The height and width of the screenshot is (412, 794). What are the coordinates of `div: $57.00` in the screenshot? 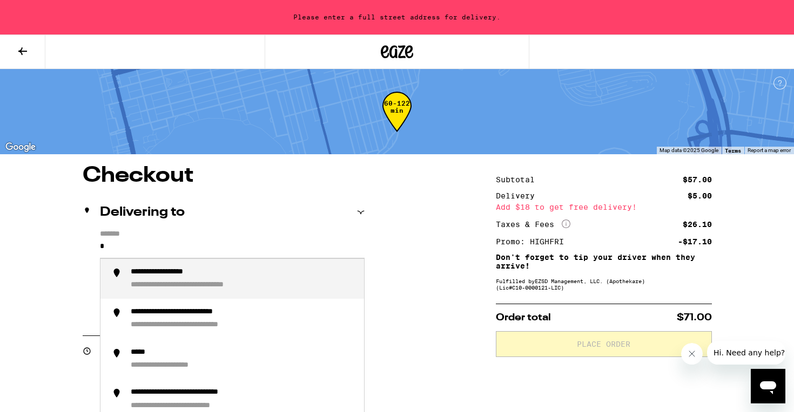 It's located at (697, 180).